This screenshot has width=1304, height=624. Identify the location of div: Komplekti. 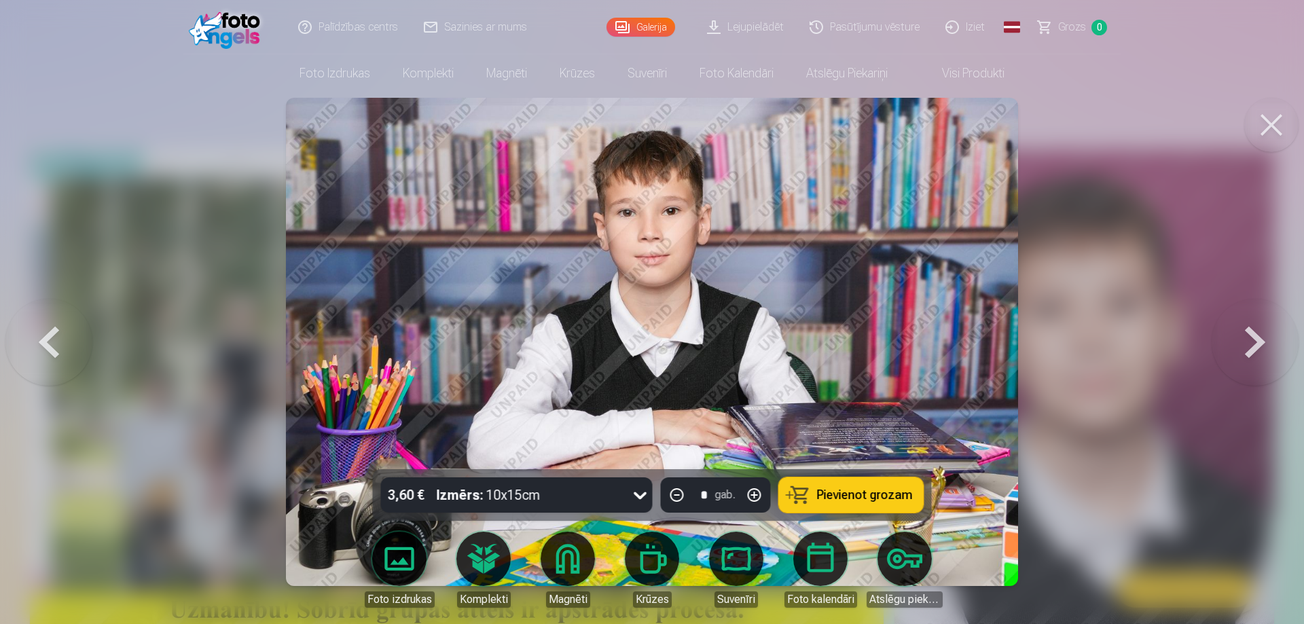
(484, 600).